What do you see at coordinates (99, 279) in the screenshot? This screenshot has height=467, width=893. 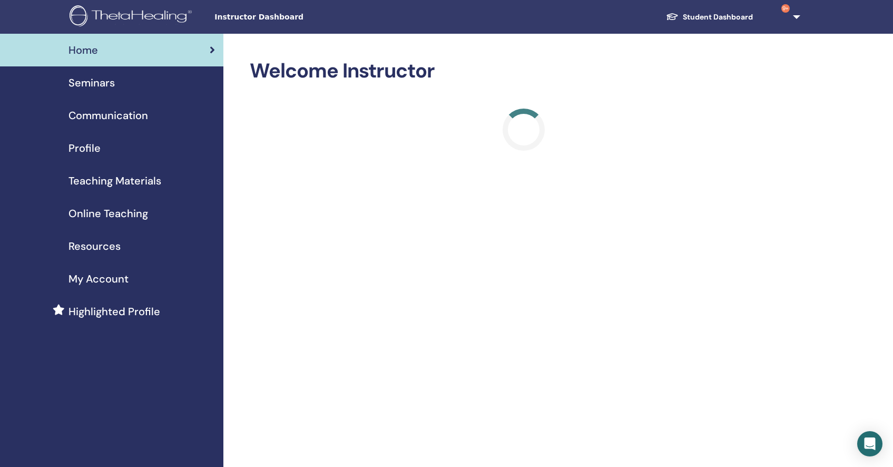 I see `span: My Account` at bounding box center [99, 279].